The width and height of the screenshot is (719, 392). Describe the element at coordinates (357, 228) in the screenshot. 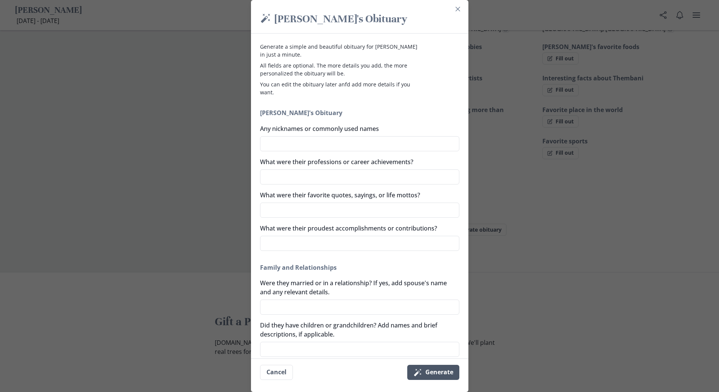

I see `label: What were their proudest accomplishments or contributions?` at that location.